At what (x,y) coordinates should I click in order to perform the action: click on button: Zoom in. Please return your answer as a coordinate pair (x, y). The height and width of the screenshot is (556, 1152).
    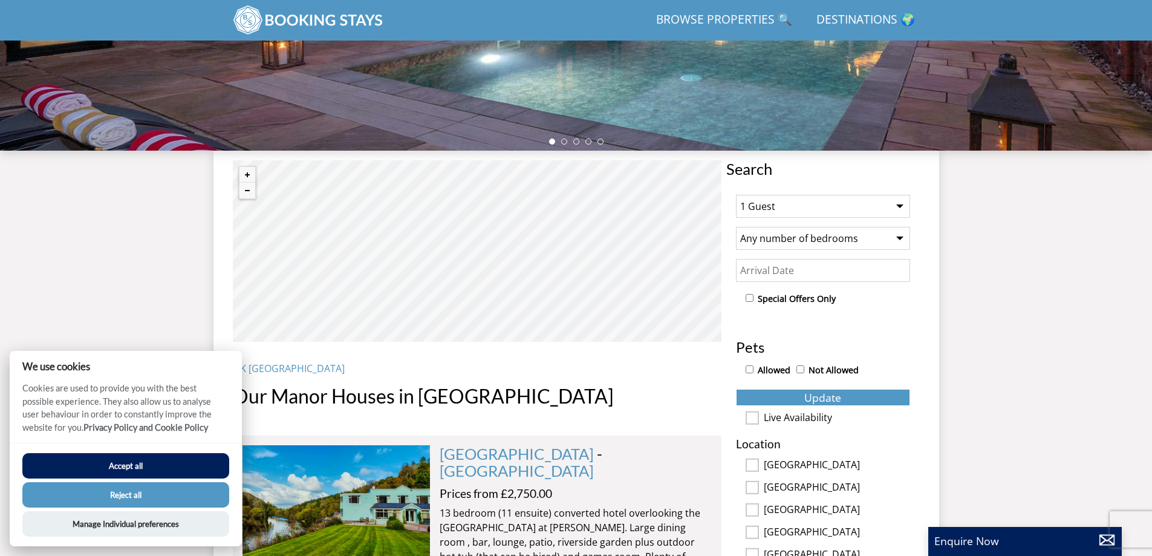
    Looking at the image, I should click on (247, 175).